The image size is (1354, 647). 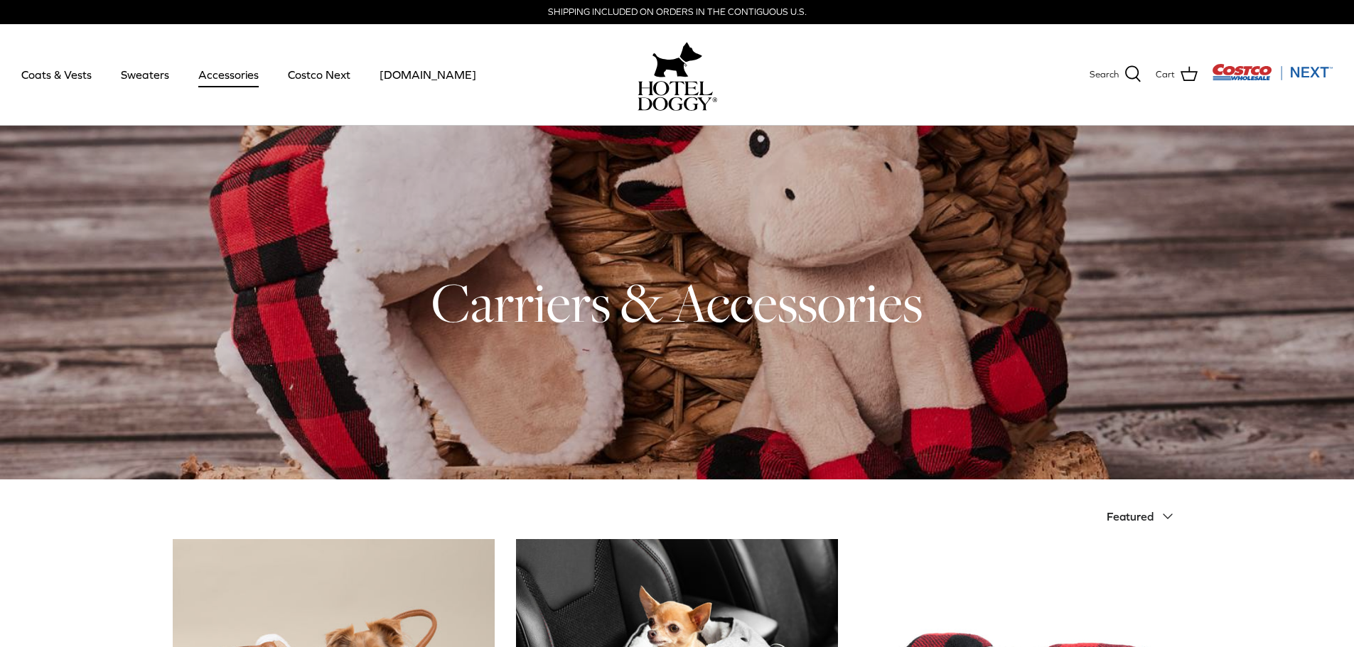 What do you see at coordinates (1144, 517) in the screenshot?
I see `button: Featured` at bounding box center [1144, 517].